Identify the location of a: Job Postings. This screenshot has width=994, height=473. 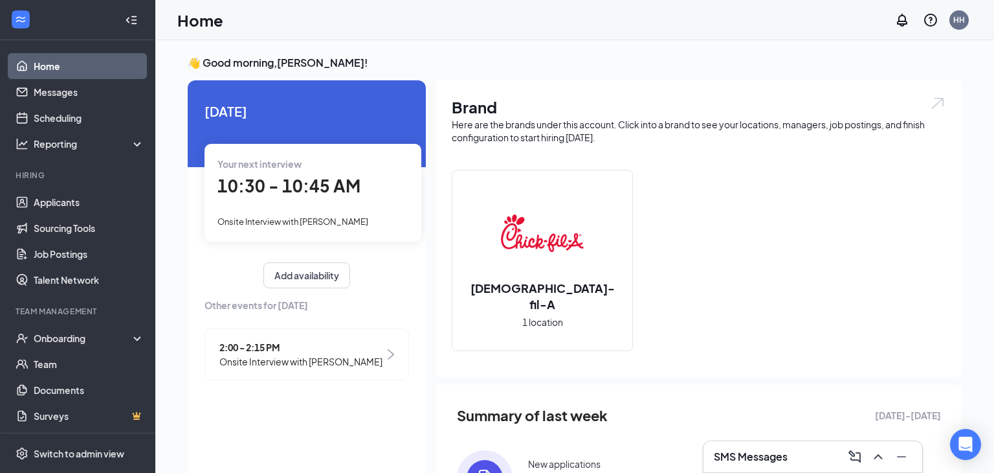
(89, 254).